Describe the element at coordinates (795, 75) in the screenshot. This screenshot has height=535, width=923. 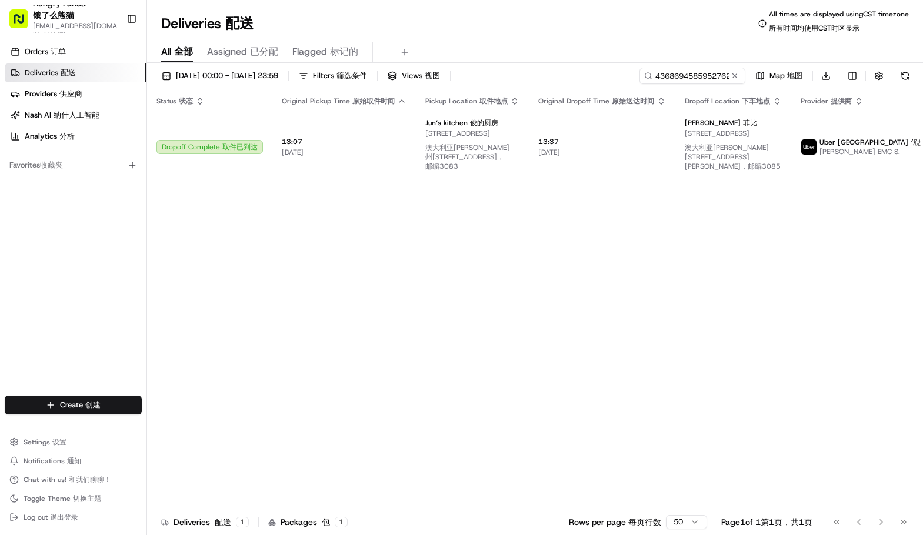
I see `span: 地图` at that location.